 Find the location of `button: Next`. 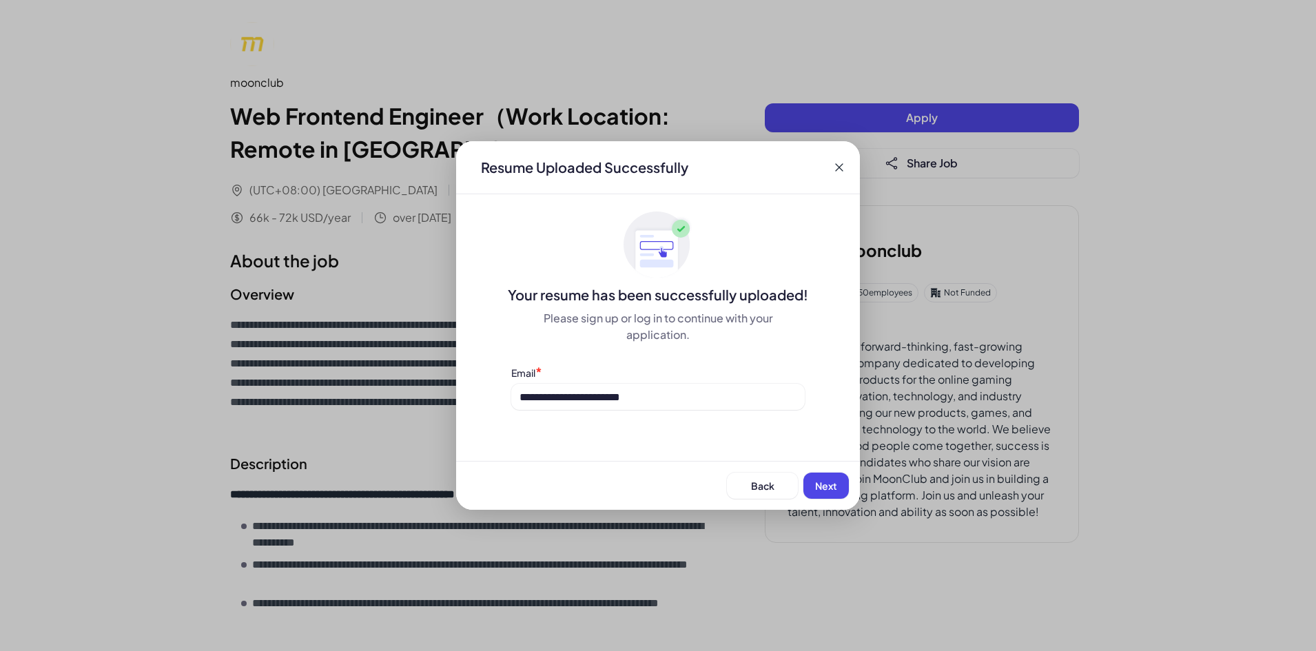

button: Next is located at coordinates (826, 486).